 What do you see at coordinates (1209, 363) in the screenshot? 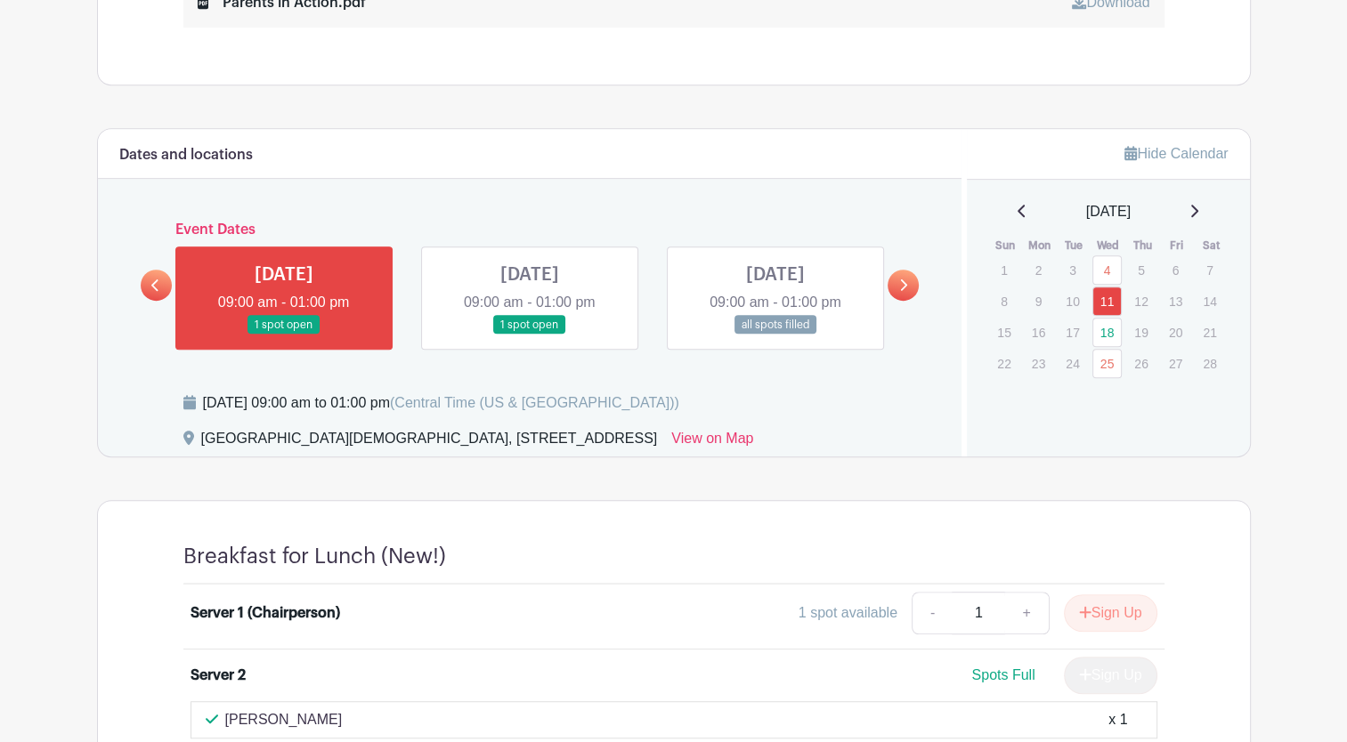
I see `p: 28` at bounding box center [1209, 363].